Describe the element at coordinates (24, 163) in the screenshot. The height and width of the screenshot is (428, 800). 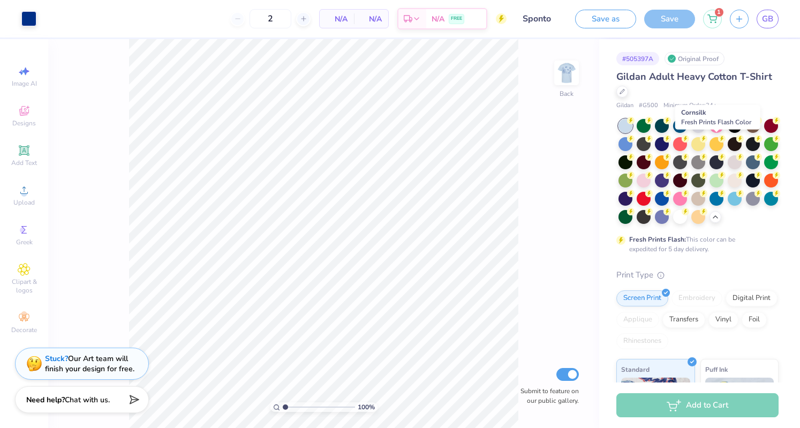
I see `span: Add Text` at that location.